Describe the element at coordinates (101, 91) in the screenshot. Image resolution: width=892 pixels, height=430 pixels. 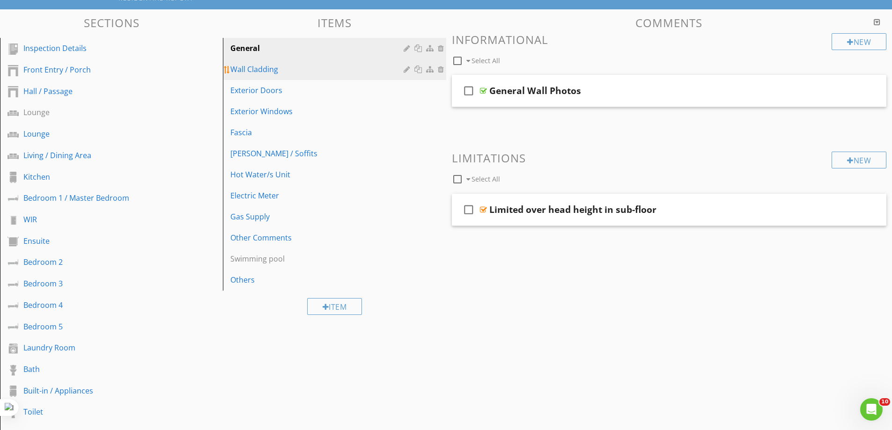
I see `div: Hall / Passage` at that location.